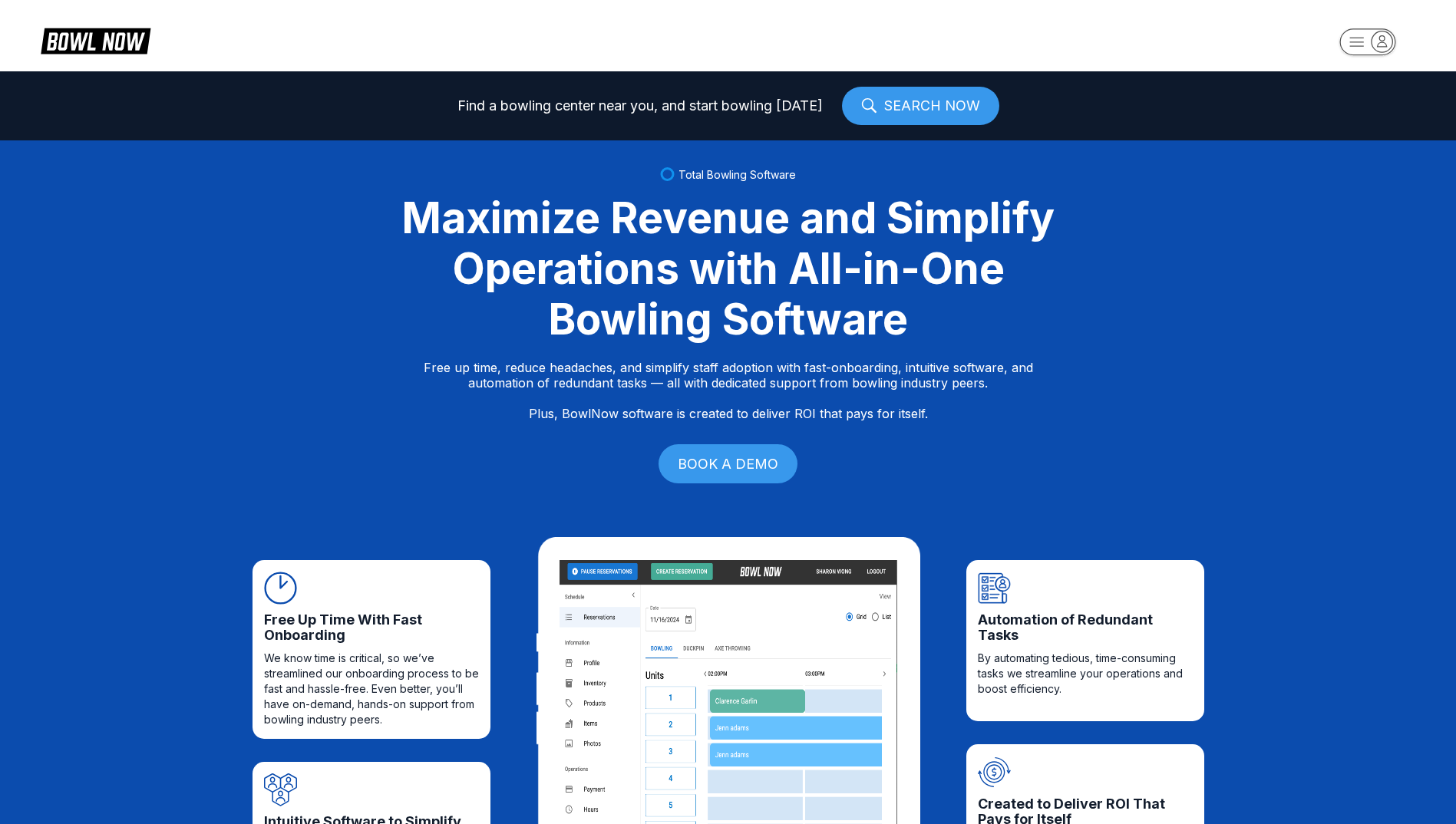 This screenshot has height=824, width=1456. I want to click on span: Total Bowling Software, so click(737, 175).